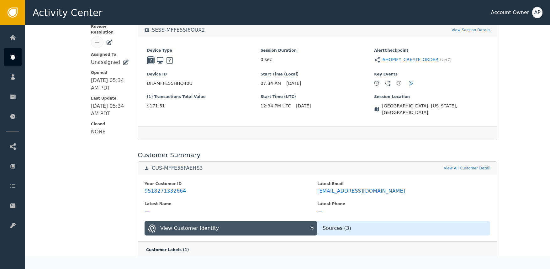 The width and height of the screenshot is (550, 269). What do you see at coordinates (110, 29) in the screenshot?
I see `span: Review Resolution` at bounding box center [110, 29].